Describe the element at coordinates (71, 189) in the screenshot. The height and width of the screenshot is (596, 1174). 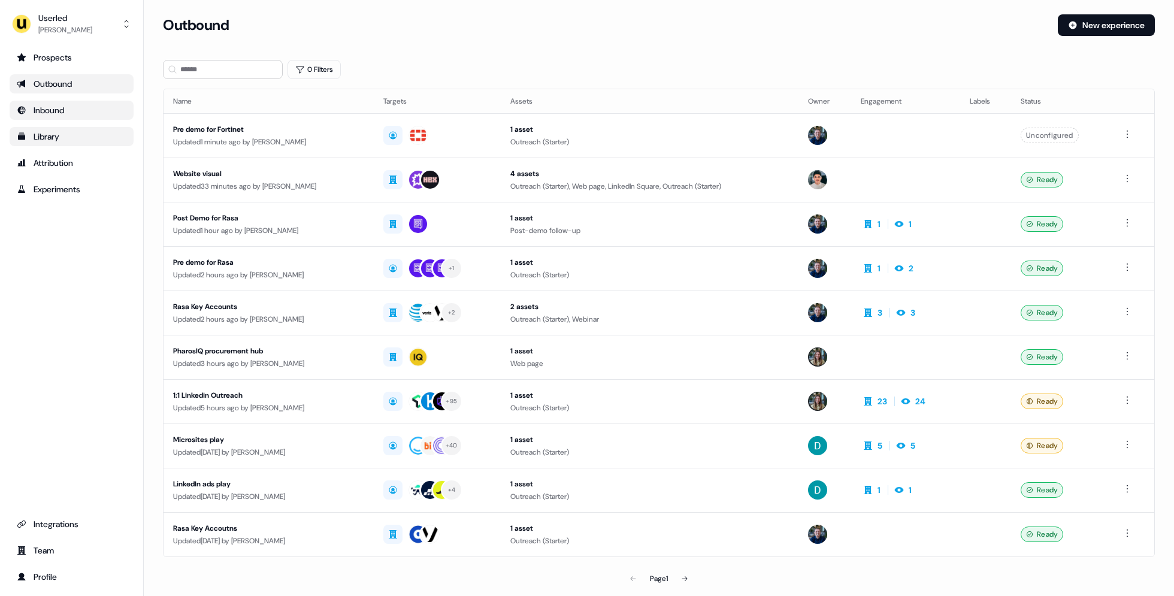
I see `div: Experiments` at that location.